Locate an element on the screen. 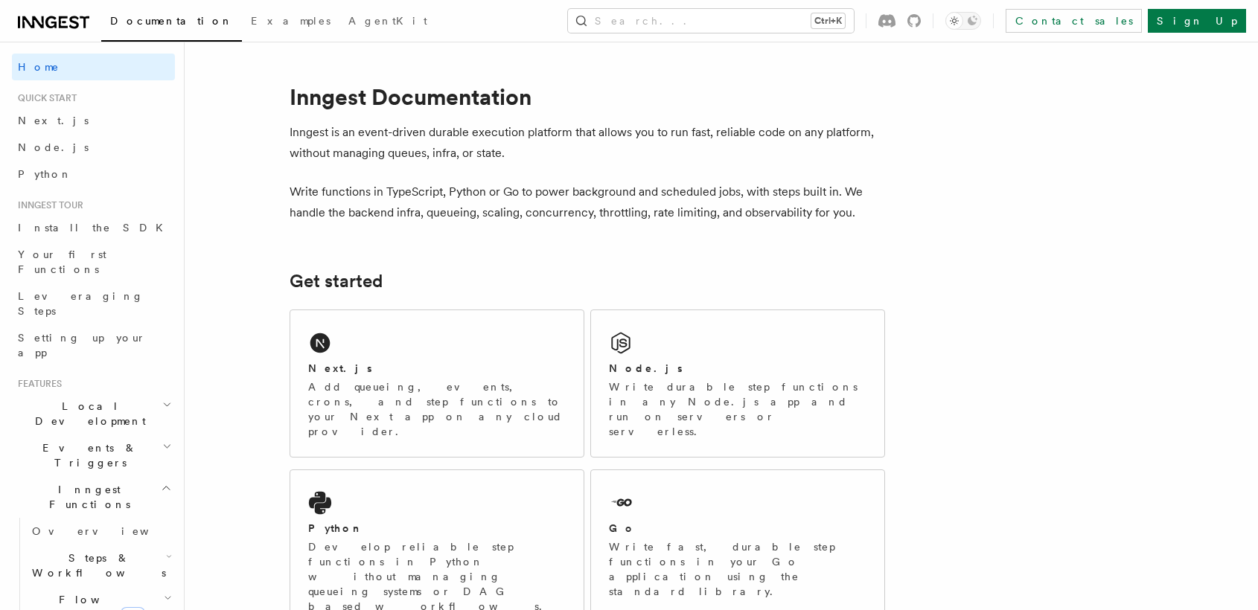  a: Install the SDK is located at coordinates (93, 228).